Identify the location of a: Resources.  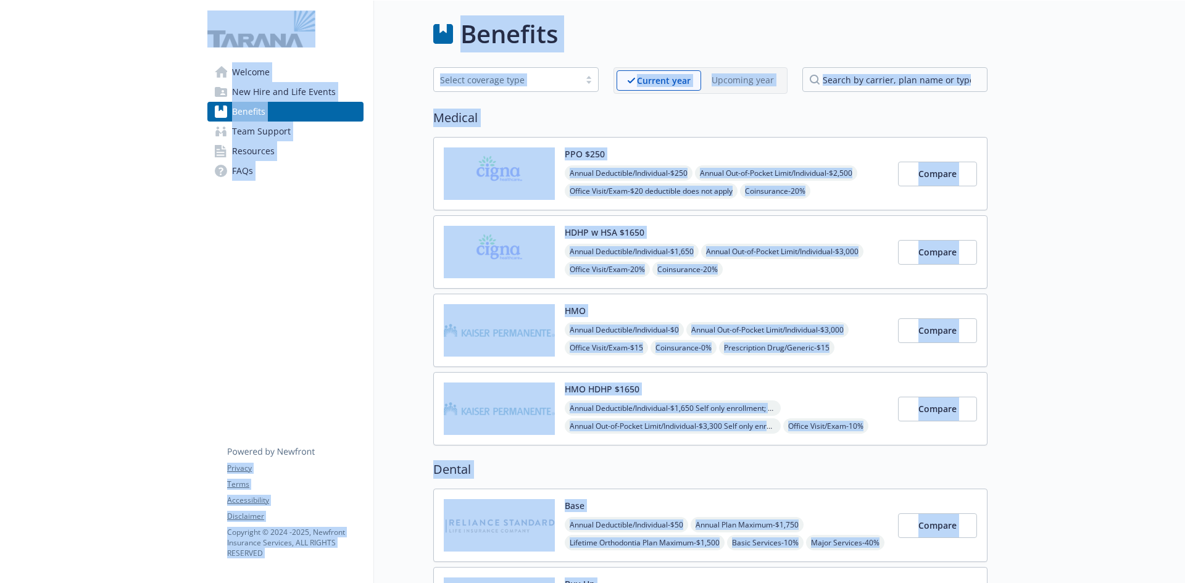
(285, 151).